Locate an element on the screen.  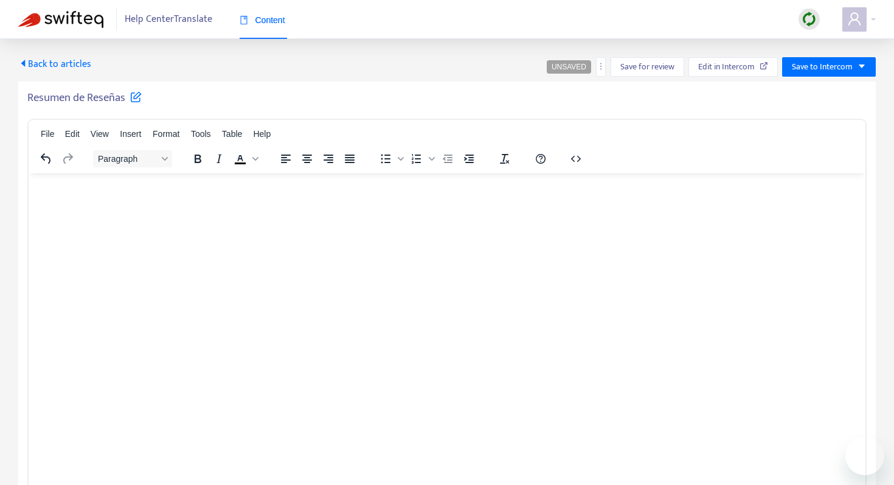
button: Edit in Intercom is located at coordinates (733, 67).